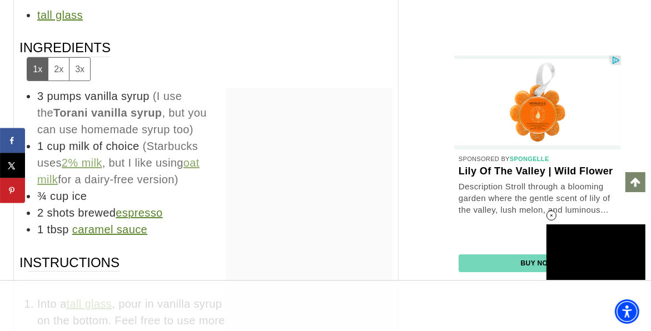  Describe the element at coordinates (80, 69) in the screenshot. I see `button: Adjust servings by 3x` at that location.